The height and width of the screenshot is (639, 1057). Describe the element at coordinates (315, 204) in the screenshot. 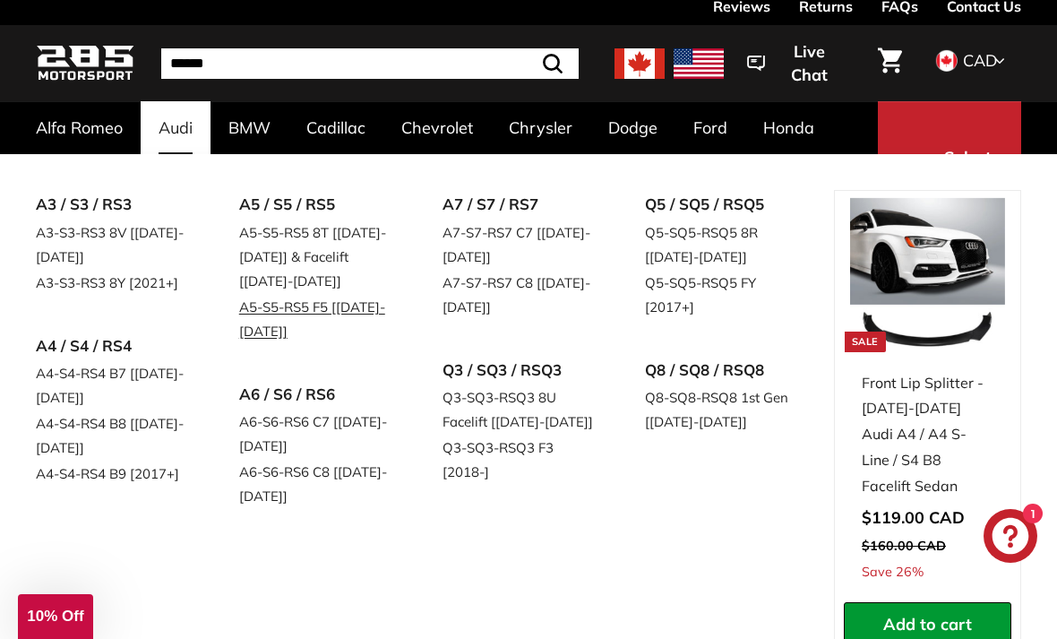

I see `a: A5 / S5 / RS5` at that location.